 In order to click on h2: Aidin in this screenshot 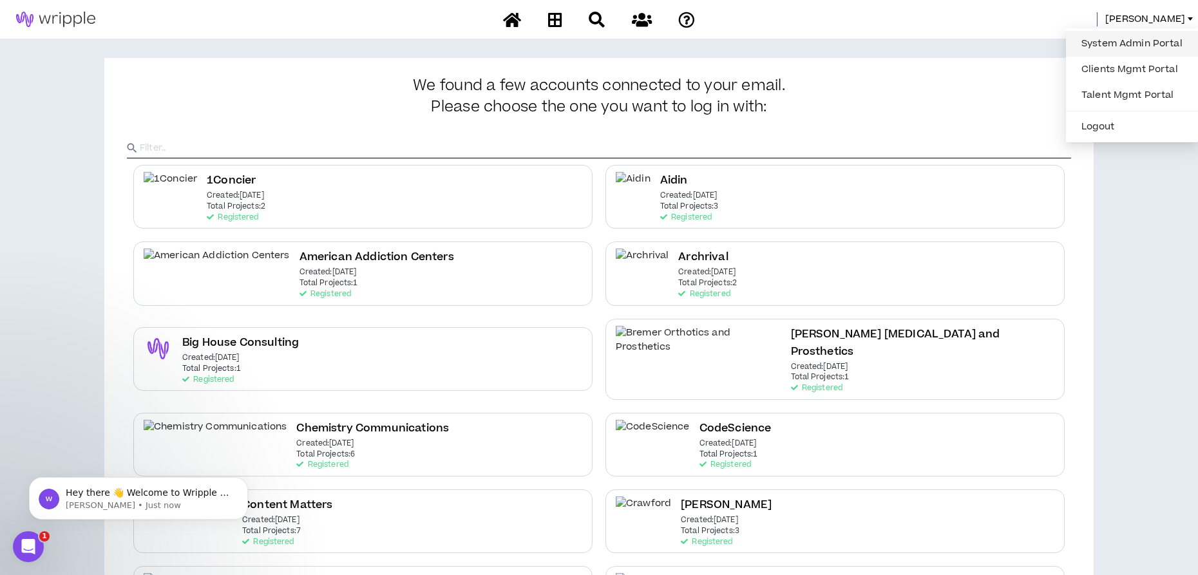, I will do `click(674, 180)`.